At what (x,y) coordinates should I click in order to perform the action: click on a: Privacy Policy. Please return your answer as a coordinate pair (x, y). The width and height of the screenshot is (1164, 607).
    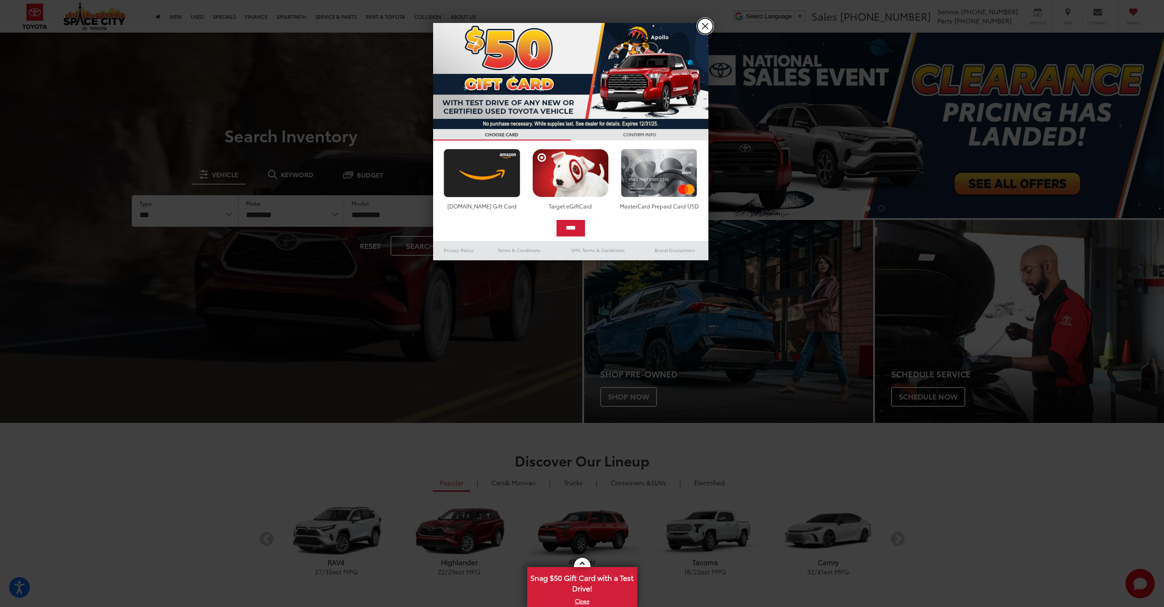
    Looking at the image, I should click on (459, 250).